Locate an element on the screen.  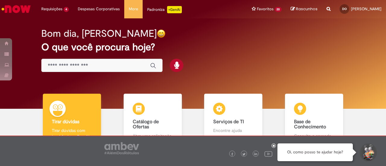
b: Tirar dúvidas is located at coordinates (66, 122).